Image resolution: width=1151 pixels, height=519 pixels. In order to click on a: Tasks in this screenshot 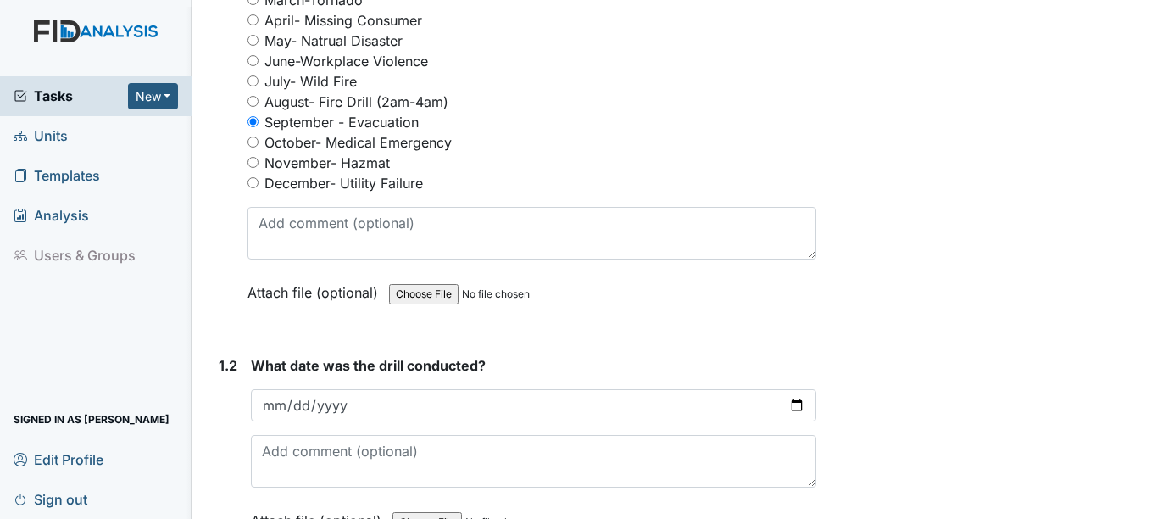, I will do `click(70, 96)`.